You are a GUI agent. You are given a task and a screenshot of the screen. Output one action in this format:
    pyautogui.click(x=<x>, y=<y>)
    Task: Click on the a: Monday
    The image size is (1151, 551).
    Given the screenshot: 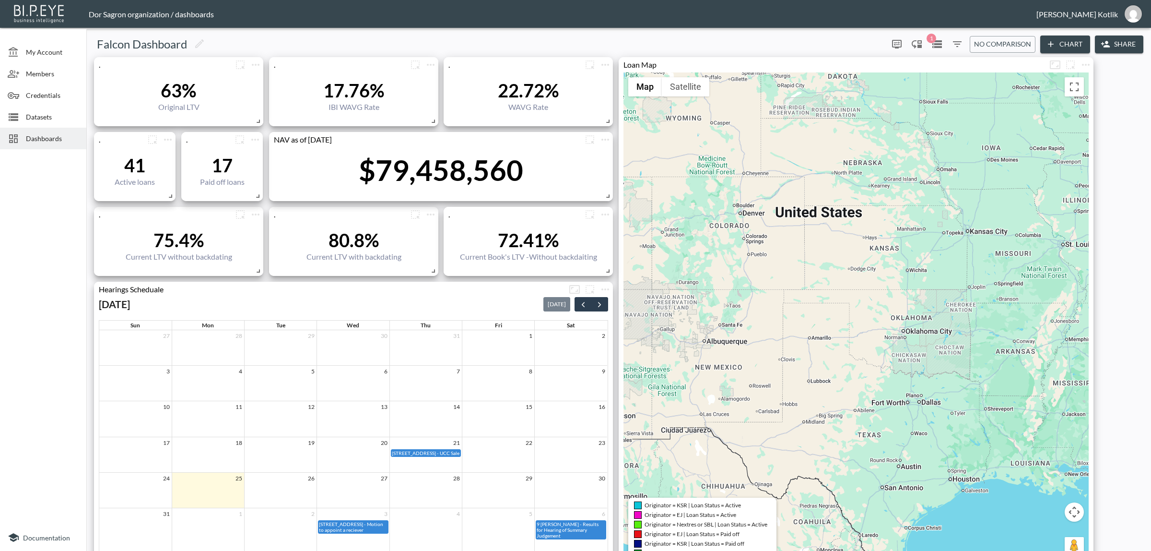 What is the action you would take?
    pyautogui.click(x=208, y=325)
    